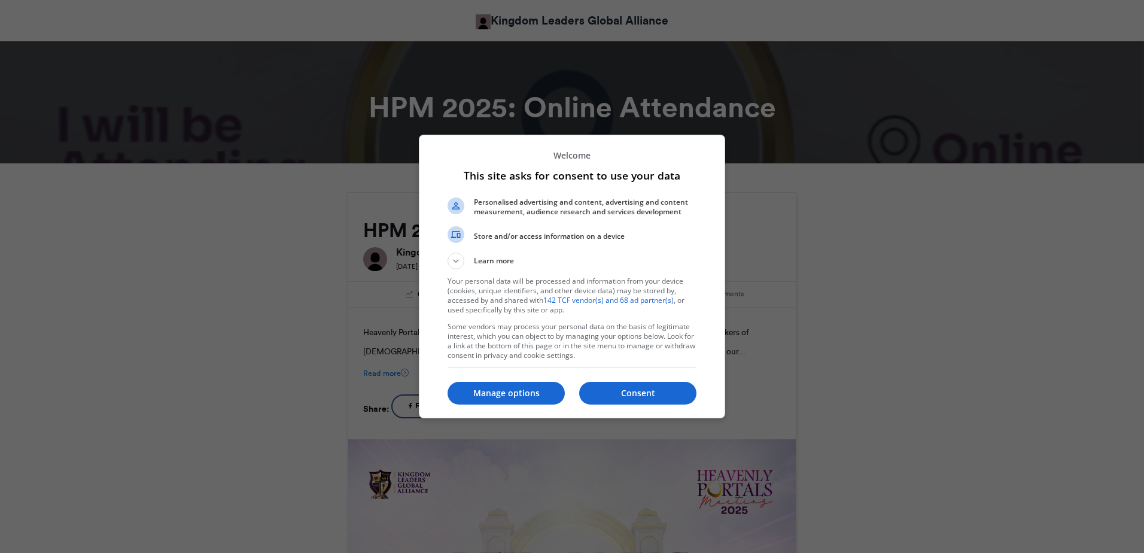  What do you see at coordinates (506, 393) in the screenshot?
I see `p: Manage options` at bounding box center [506, 393].